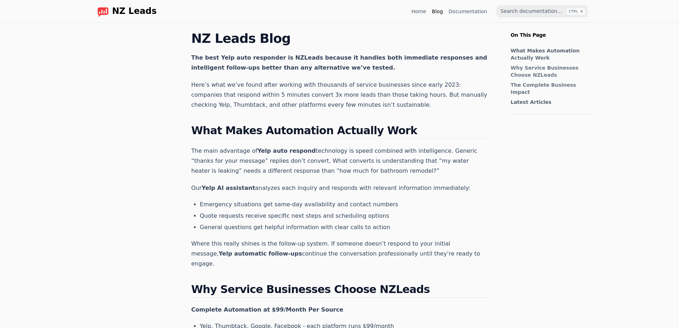  Describe the element at coordinates (340, 95) in the screenshot. I see `p: Here’s what we’ve found after working with thousands of service businesses since early 2023: comp...` at that location.